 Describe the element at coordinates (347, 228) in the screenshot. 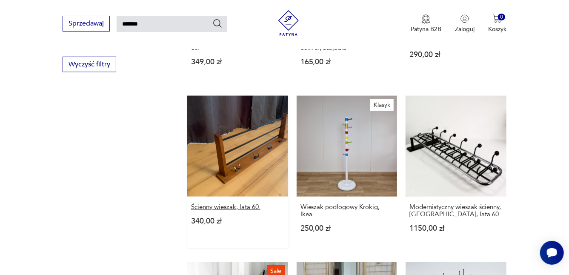

I see `p: 250,00 zł` at that location.